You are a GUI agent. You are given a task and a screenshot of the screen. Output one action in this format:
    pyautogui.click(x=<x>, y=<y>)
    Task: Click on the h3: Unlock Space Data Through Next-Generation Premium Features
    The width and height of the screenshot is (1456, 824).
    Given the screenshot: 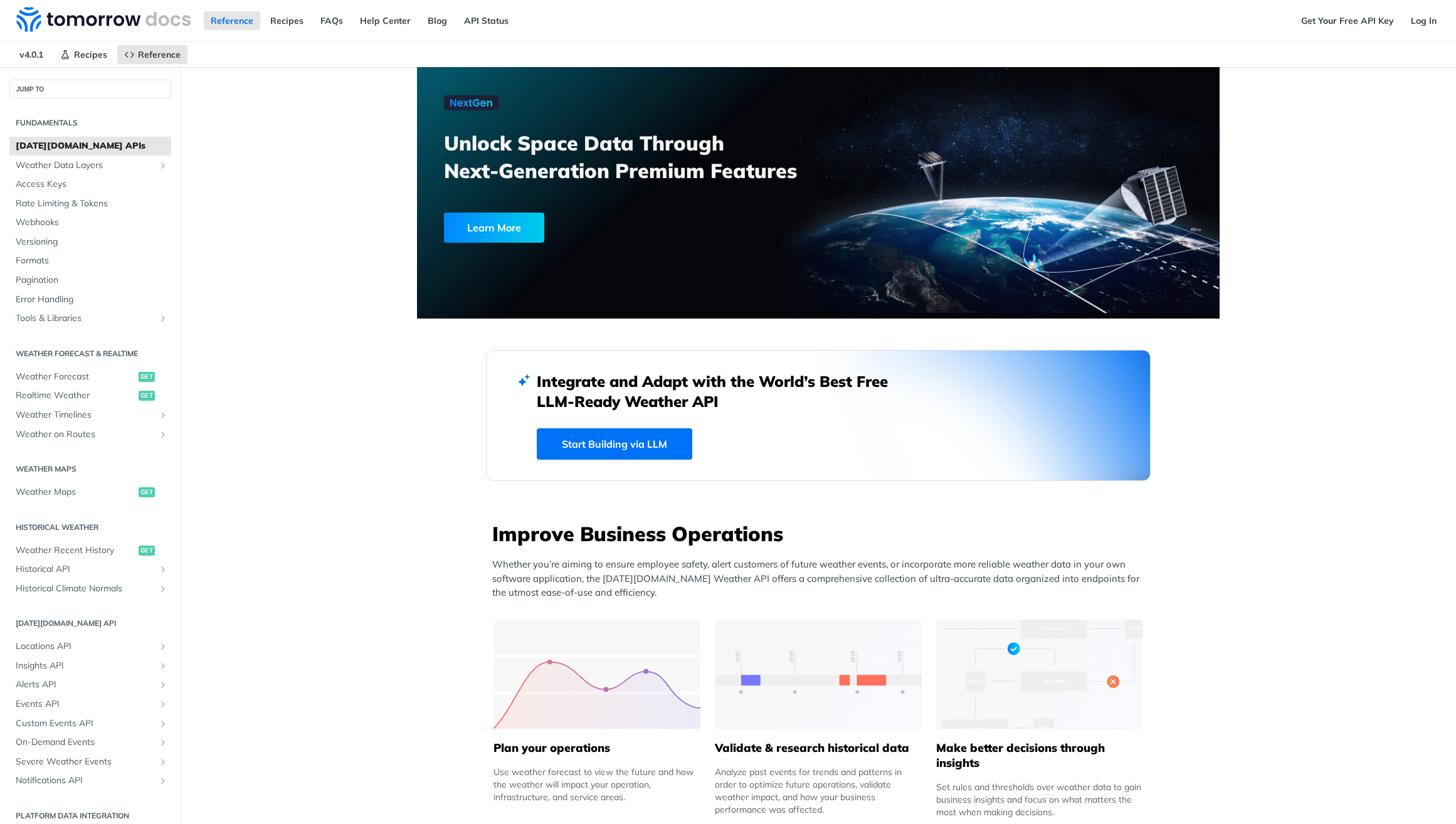 What is the action you would take?
    pyautogui.click(x=638, y=157)
    